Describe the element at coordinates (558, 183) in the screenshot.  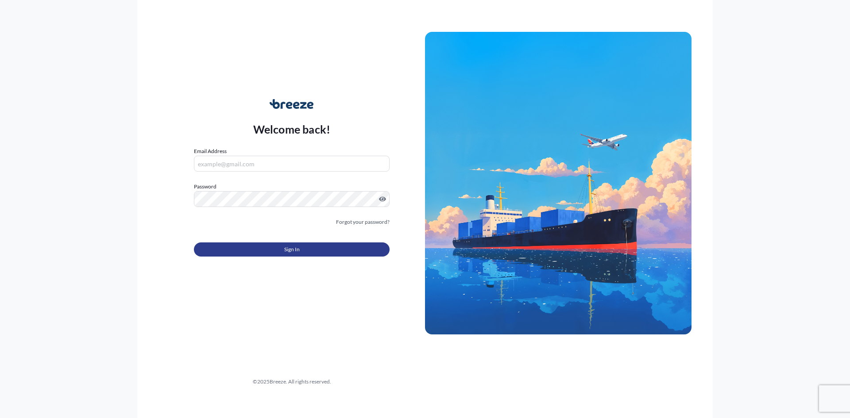
I see `img: Ship illustration` at that location.